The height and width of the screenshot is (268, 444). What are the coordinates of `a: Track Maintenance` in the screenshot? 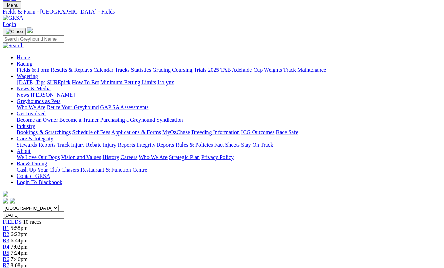 It's located at (305, 70).